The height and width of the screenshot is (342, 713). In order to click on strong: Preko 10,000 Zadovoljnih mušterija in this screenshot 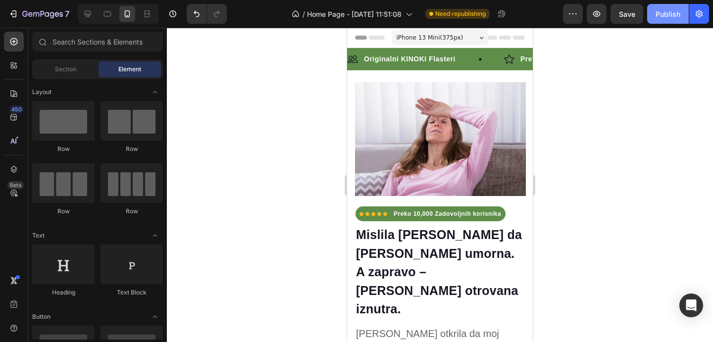, I will do `click(235, 31)`.